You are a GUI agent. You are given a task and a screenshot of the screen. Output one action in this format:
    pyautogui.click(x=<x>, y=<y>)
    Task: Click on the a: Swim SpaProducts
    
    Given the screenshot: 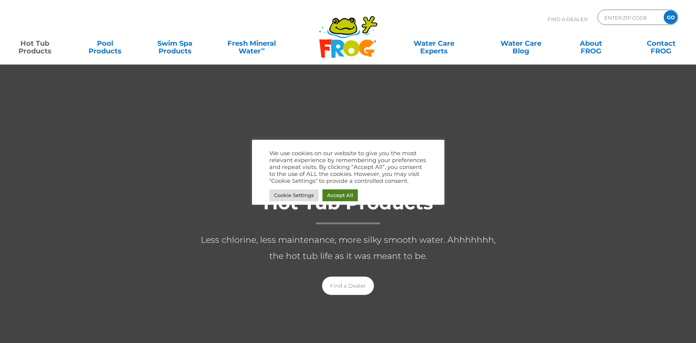 What is the action you would take?
    pyautogui.click(x=175, y=43)
    